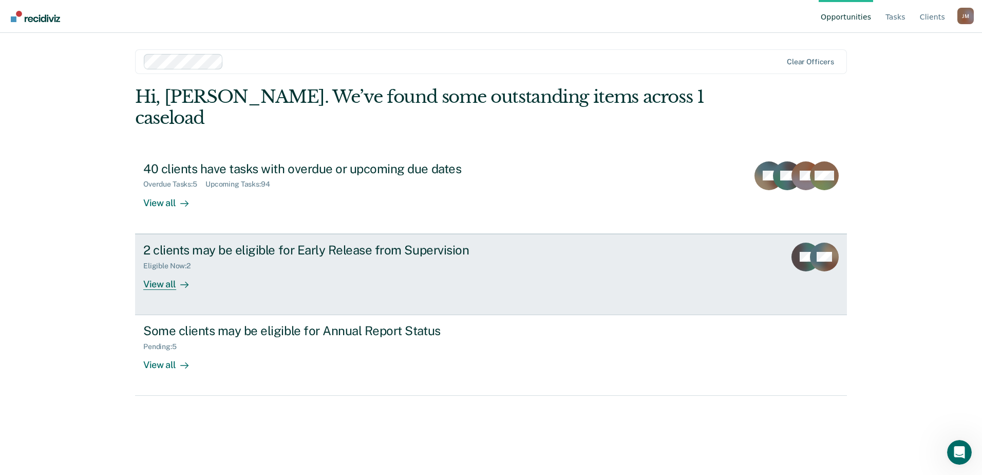 This screenshot has width=982, height=475. What do you see at coordinates (491, 274) in the screenshot?
I see `a: 2 clients may be eligible for Early Release from SupervisionEligible Now:2View all` at bounding box center [491, 274].